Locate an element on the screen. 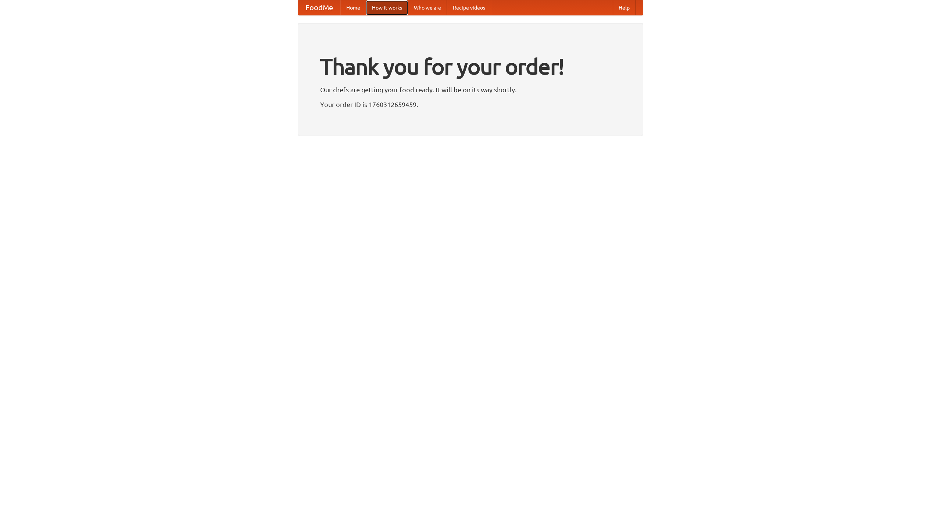 The width and height of the screenshot is (941, 520). a: How it works is located at coordinates (387, 8).